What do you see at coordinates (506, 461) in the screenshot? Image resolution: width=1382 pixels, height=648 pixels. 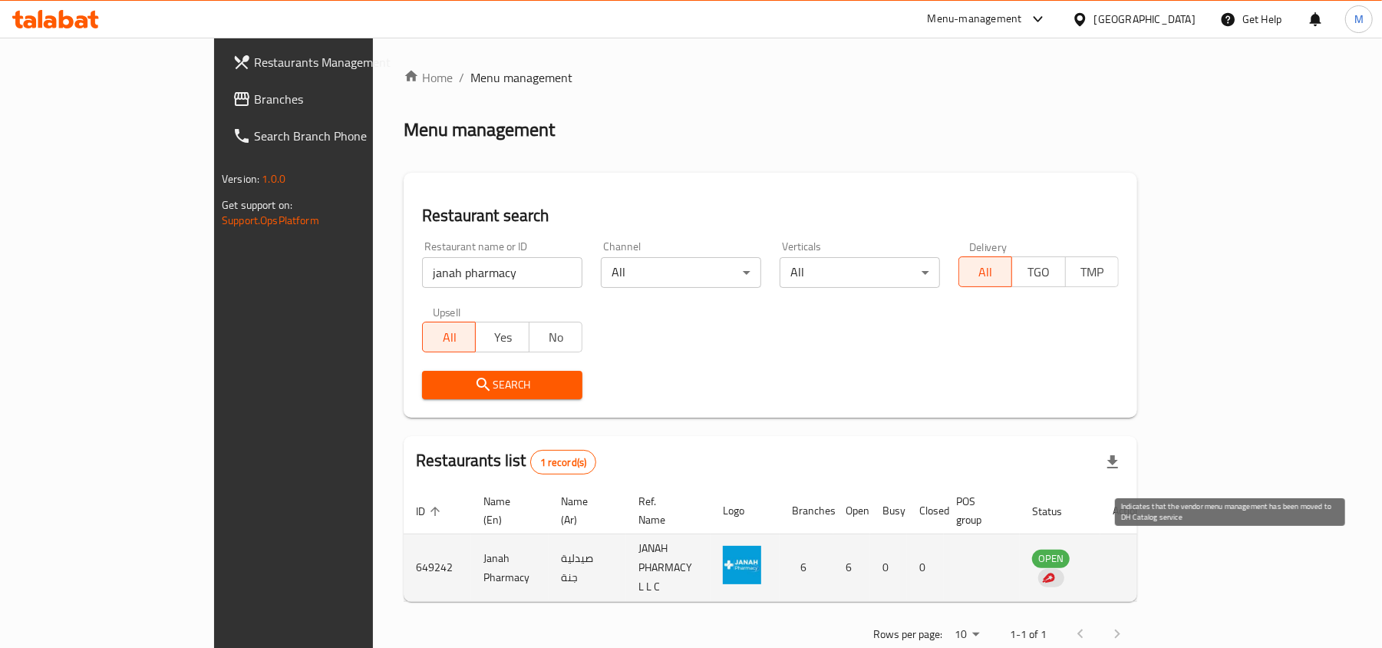 I see `h2: Restaurants list` at bounding box center [506, 461].